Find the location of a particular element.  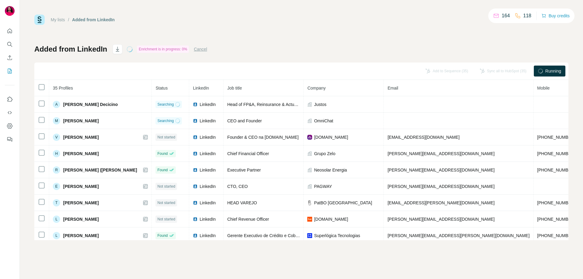

span: Status is located at coordinates (161, 88).